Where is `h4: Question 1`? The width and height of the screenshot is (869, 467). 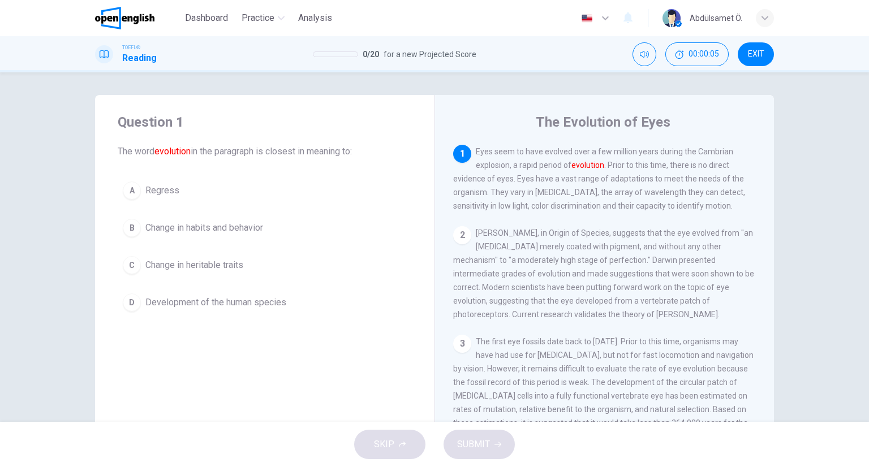 h4: Question 1 is located at coordinates (265, 122).